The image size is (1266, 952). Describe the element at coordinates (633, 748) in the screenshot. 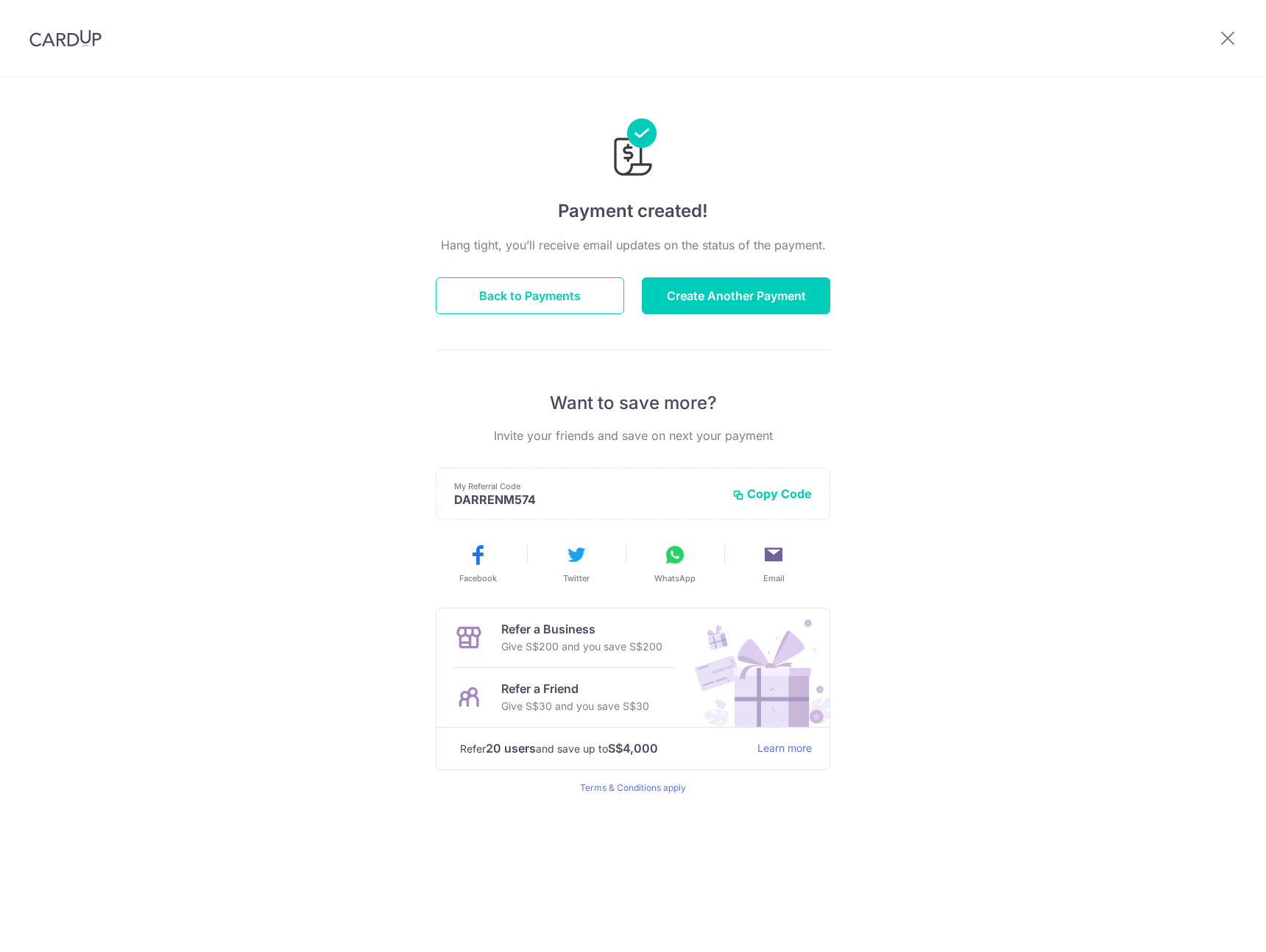

I see `strong: S$4,000` at that location.